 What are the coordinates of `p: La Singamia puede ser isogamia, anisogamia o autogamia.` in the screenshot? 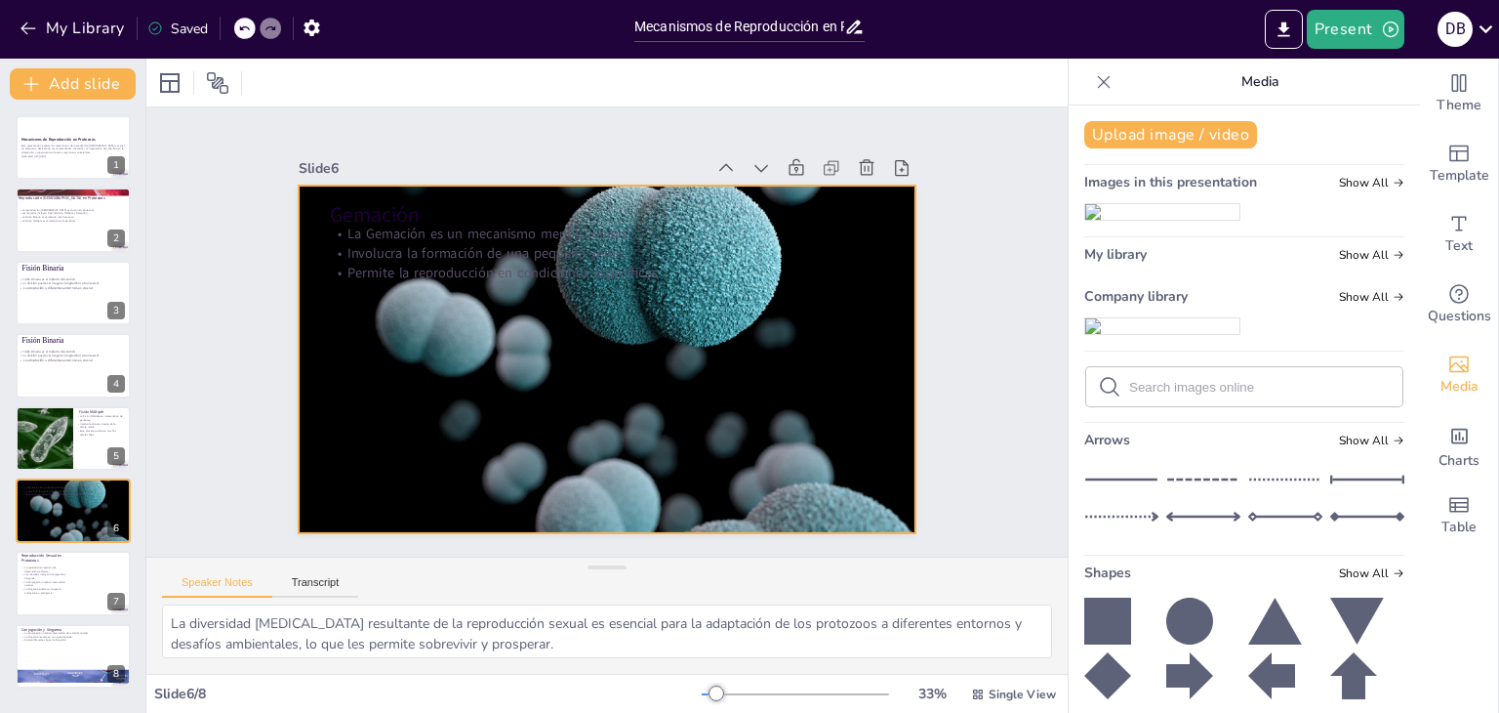 It's located at (44, 591).